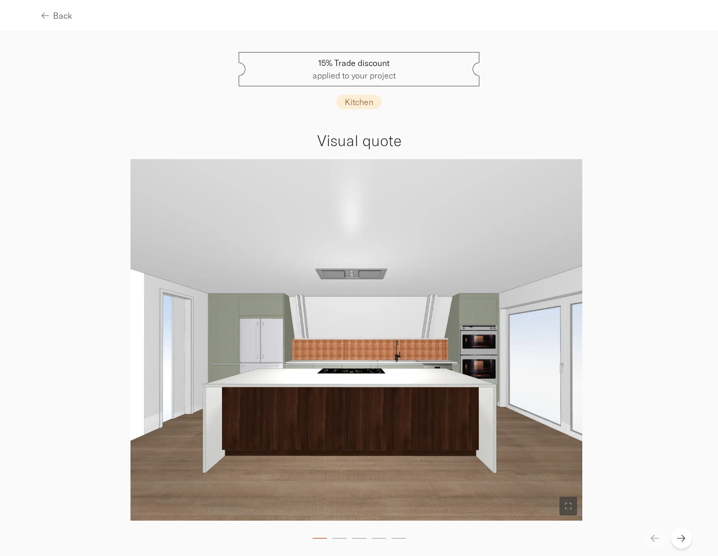  Describe the element at coordinates (57, 15) in the screenshot. I see `button: Back` at that location.